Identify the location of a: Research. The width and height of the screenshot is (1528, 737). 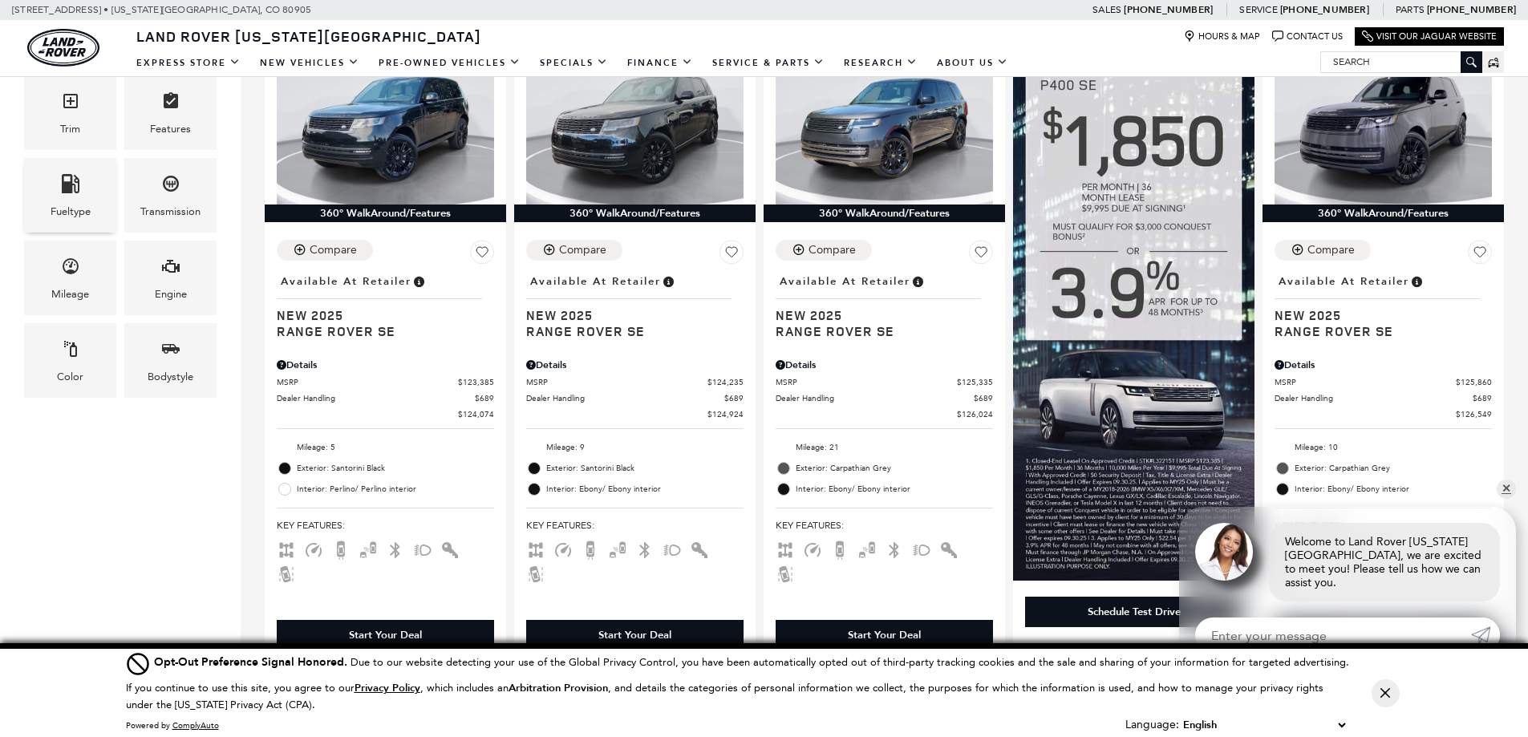
(880, 63).